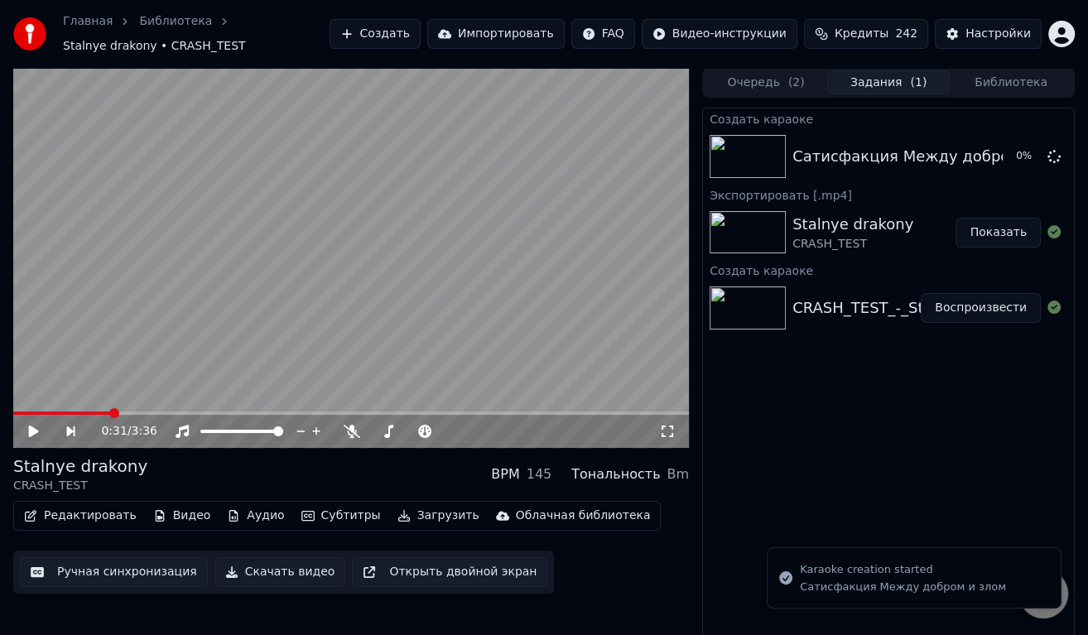 Image resolution: width=1088 pixels, height=635 pixels. What do you see at coordinates (918, 83) in the screenshot?
I see `span: ( 1 )` at bounding box center [918, 83].